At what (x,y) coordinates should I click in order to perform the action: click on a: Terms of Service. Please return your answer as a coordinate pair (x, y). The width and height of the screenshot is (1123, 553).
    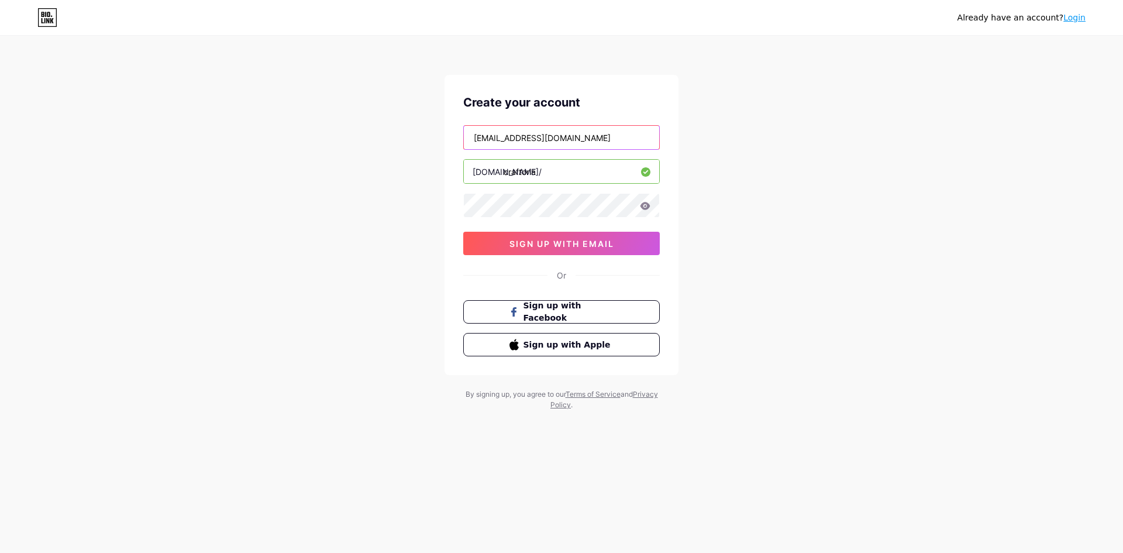
    Looking at the image, I should click on (593, 394).